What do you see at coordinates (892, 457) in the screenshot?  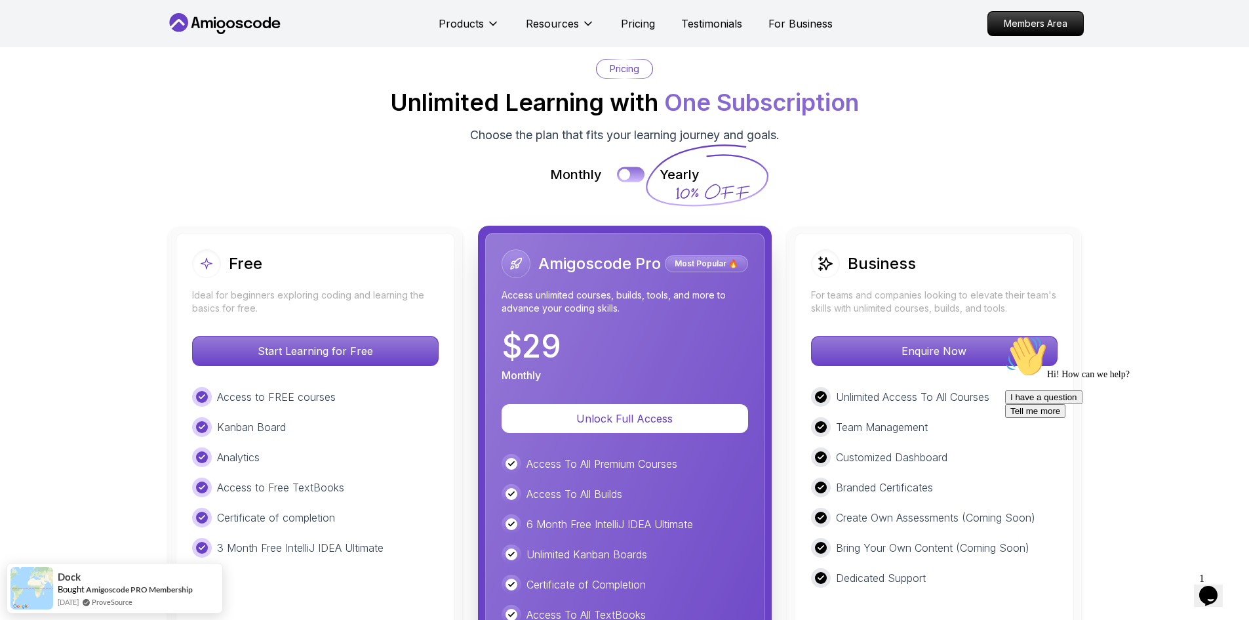 I see `p: Customized Dashboard` at bounding box center [892, 457].